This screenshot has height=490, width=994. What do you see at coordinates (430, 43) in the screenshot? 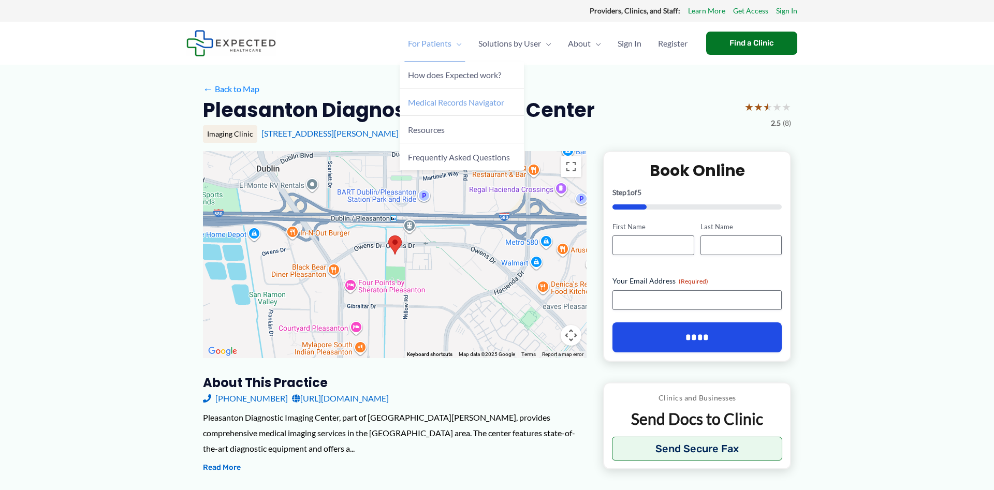
I see `span: For Patients` at bounding box center [430, 43].